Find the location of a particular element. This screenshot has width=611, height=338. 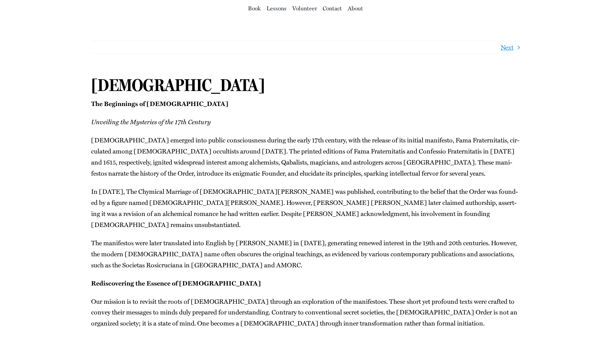

a: About is located at coordinates (355, 8).